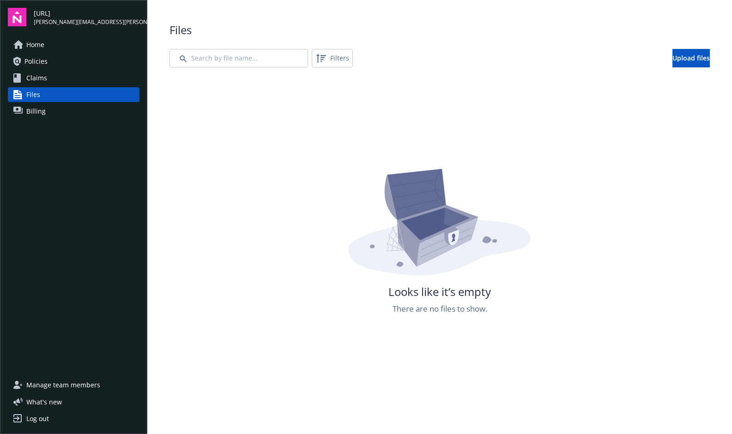 The width and height of the screenshot is (732, 434). Describe the element at coordinates (35, 45) in the screenshot. I see `span: Home` at that location.